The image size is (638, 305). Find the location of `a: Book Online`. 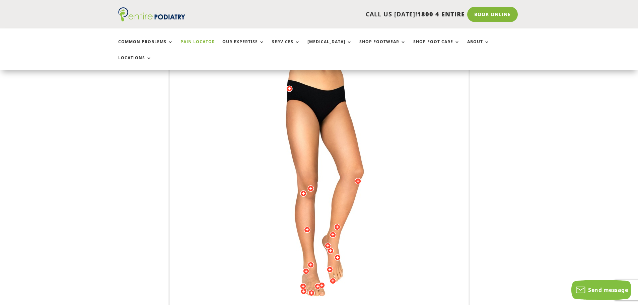

a: Book Online is located at coordinates (492, 14).